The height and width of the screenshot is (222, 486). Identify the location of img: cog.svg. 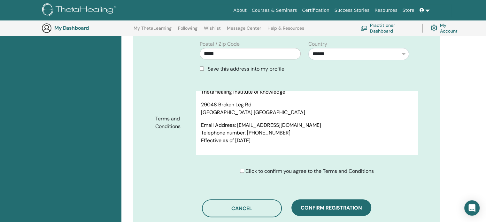
(434, 28).